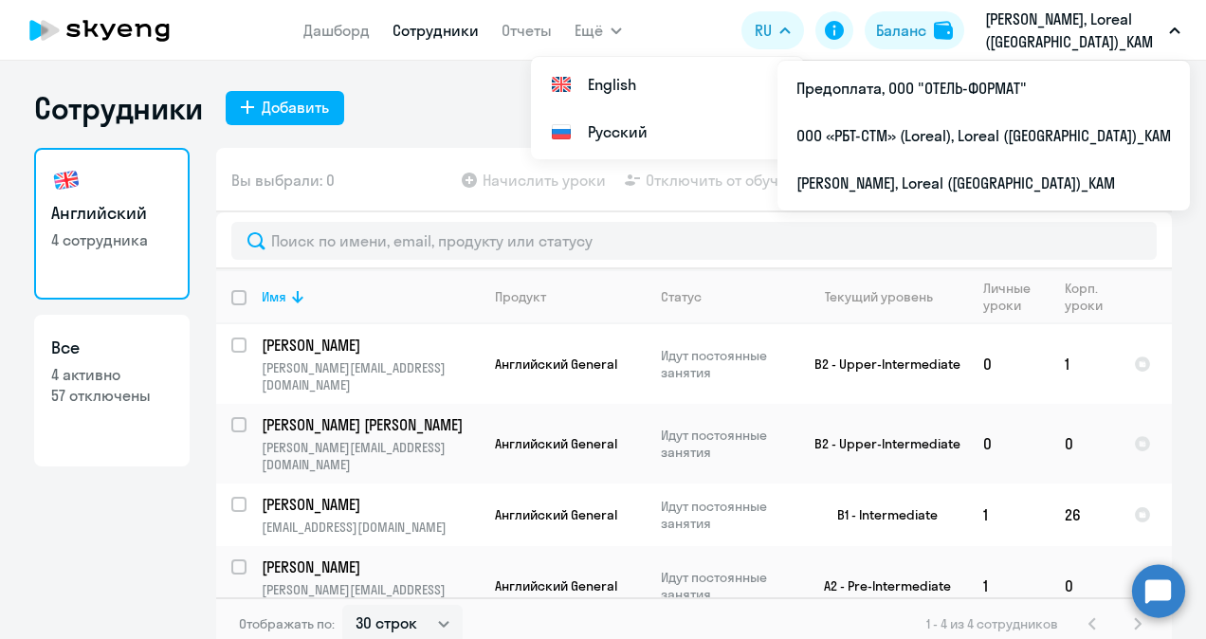 The image size is (1206, 639). Describe the element at coordinates (992, 624) in the screenshot. I see `span: 1 - 4 из 4 сотрудников` at that location.